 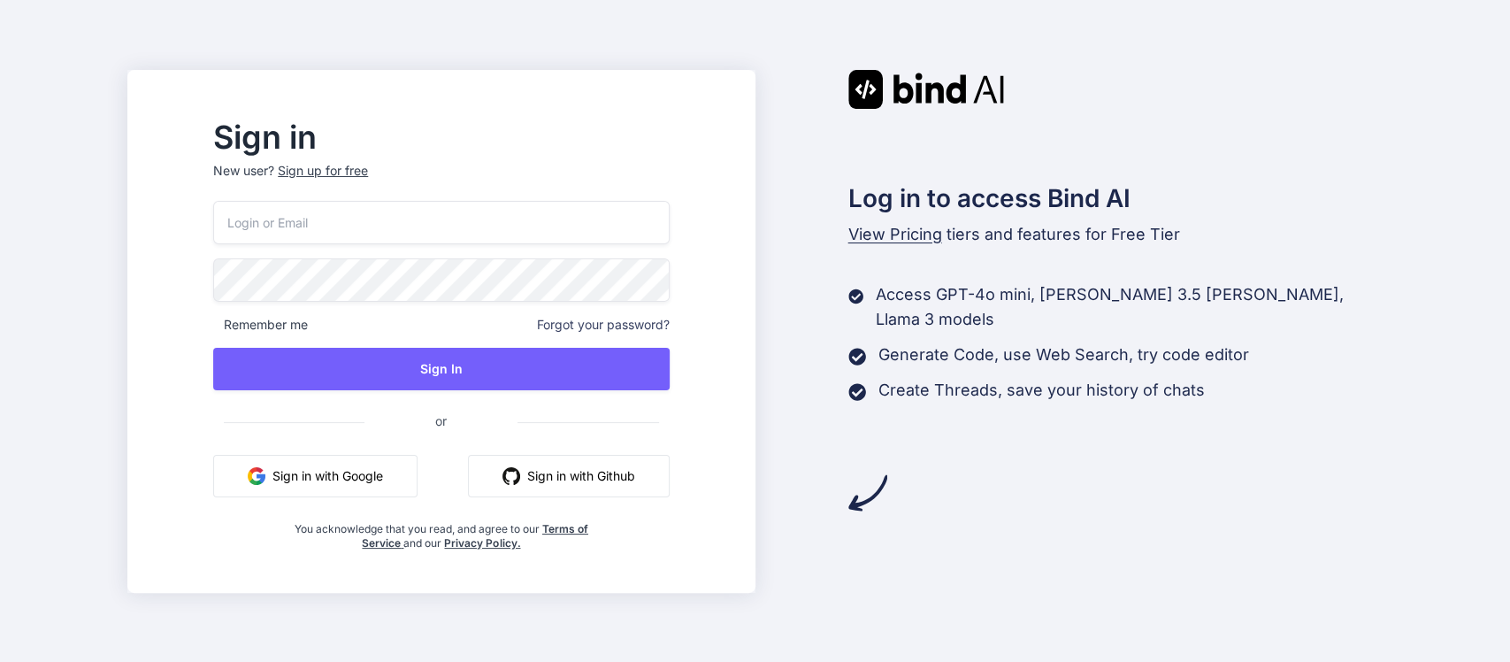 I want to click on img: Bind AI logo, so click(x=926, y=89).